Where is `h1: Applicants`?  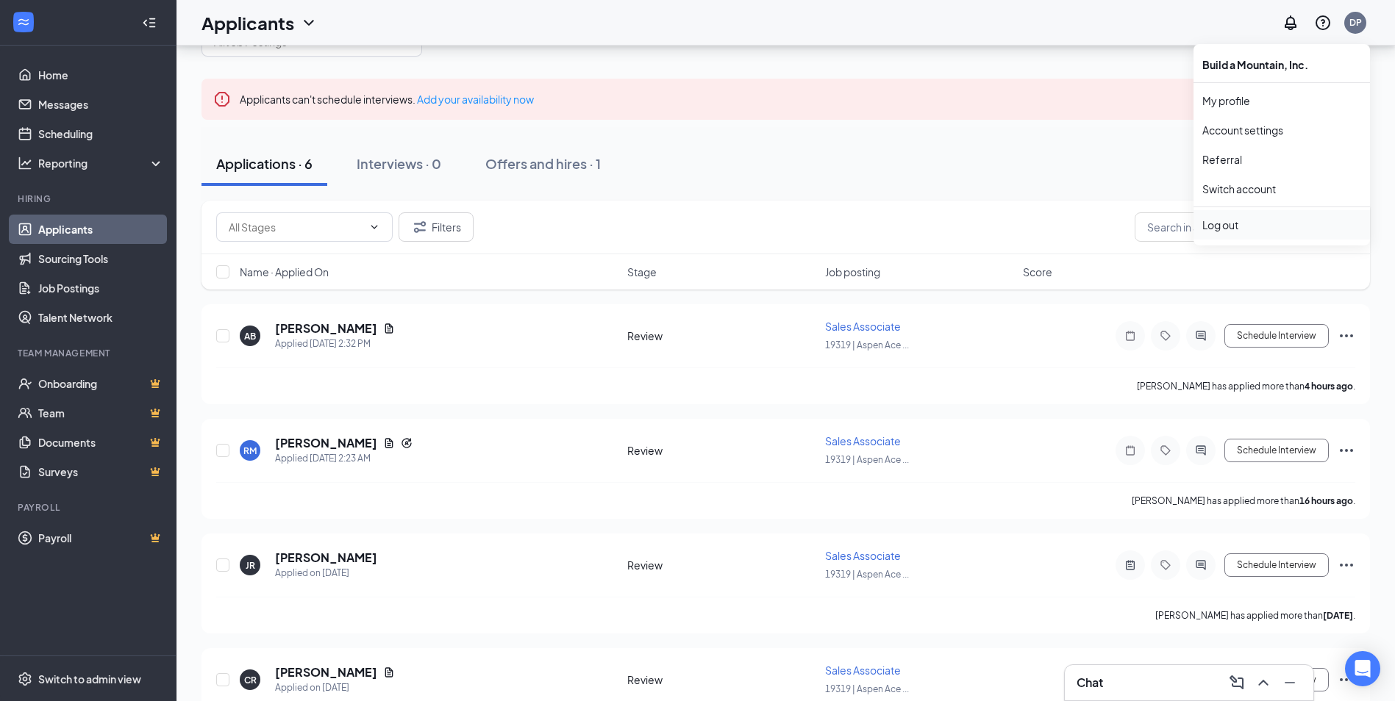
h1: Applicants is located at coordinates (248, 23).